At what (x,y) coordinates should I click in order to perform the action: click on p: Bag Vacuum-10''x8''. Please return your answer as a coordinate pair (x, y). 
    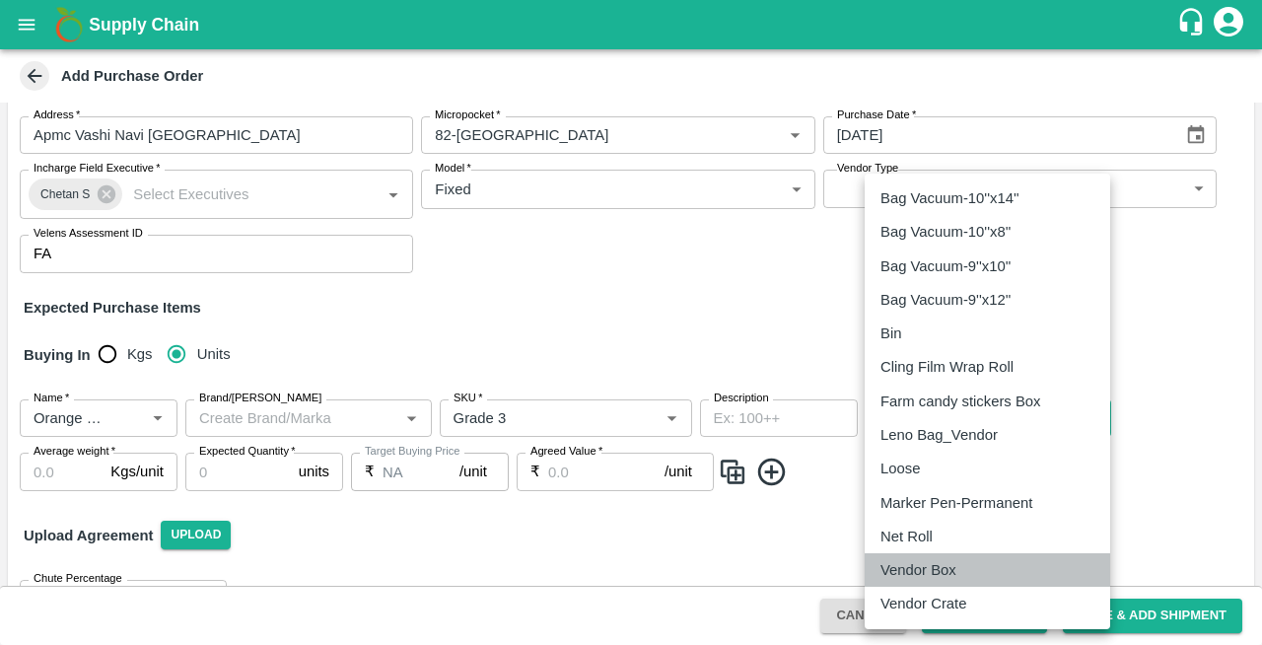
    Looking at the image, I should click on (946, 232).